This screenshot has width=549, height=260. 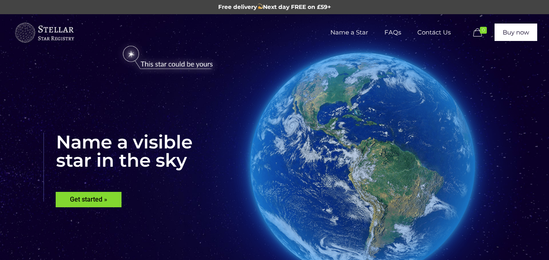 I want to click on a: Contact Us, so click(x=434, y=32).